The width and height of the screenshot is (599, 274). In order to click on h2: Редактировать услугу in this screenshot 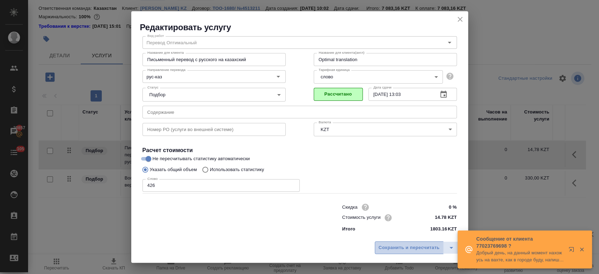, I will do `click(304, 27)`.